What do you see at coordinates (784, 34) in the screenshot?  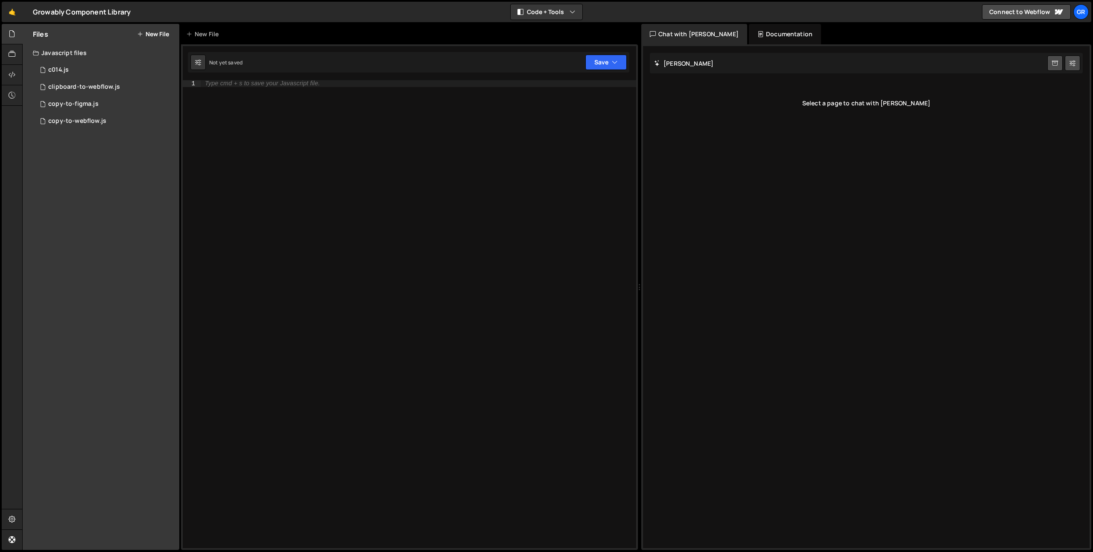 I see `div: Documentation` at bounding box center [784, 34].